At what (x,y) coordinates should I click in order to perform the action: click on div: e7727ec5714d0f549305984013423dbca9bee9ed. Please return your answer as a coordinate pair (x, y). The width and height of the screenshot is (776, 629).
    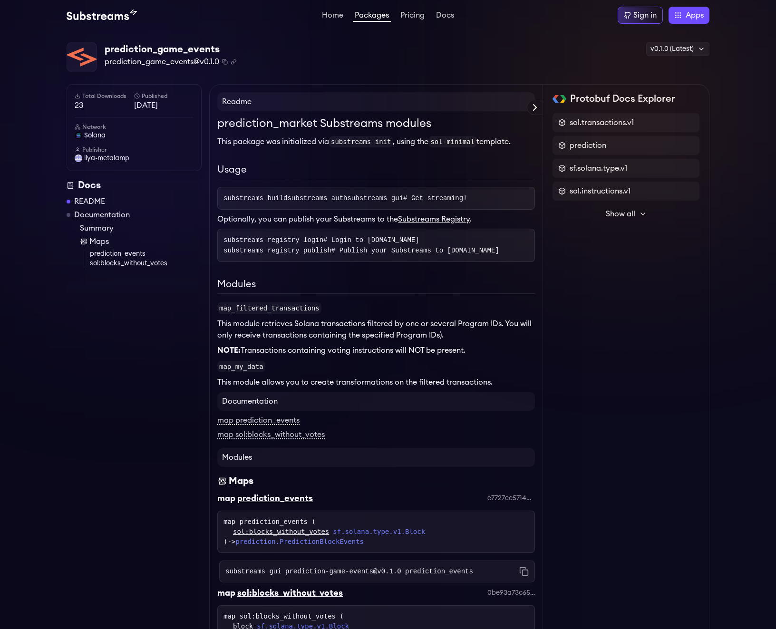
    Looking at the image, I should click on (511, 498).